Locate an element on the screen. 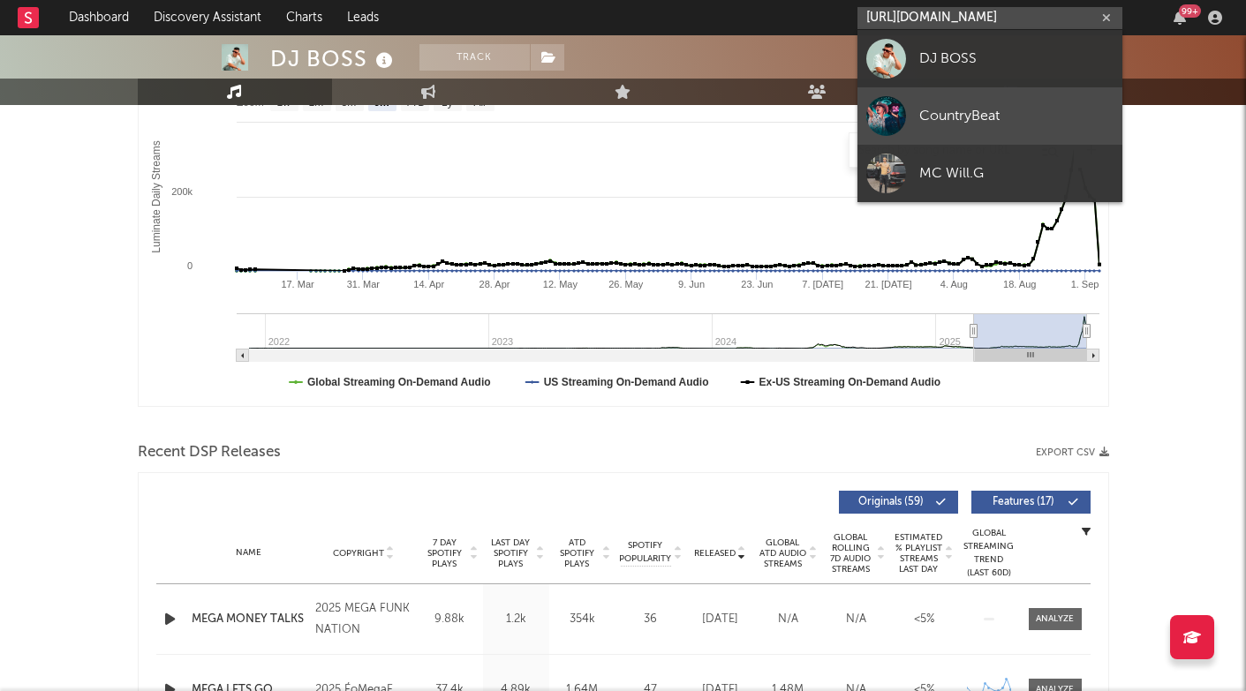 The image size is (1246, 691). div: <5% is located at coordinates (924, 620).